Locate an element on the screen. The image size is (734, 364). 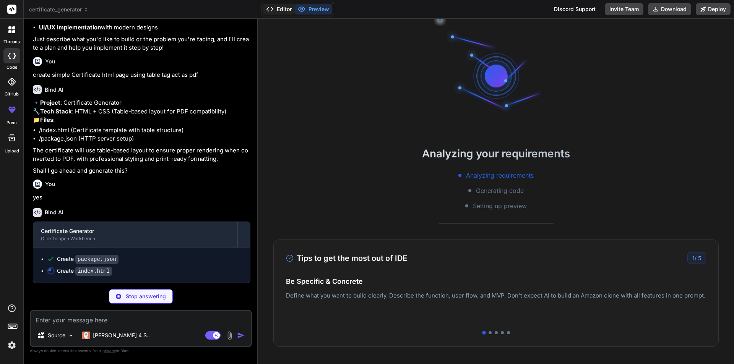
li: /package.json (HTTP server setup) is located at coordinates (144, 139).